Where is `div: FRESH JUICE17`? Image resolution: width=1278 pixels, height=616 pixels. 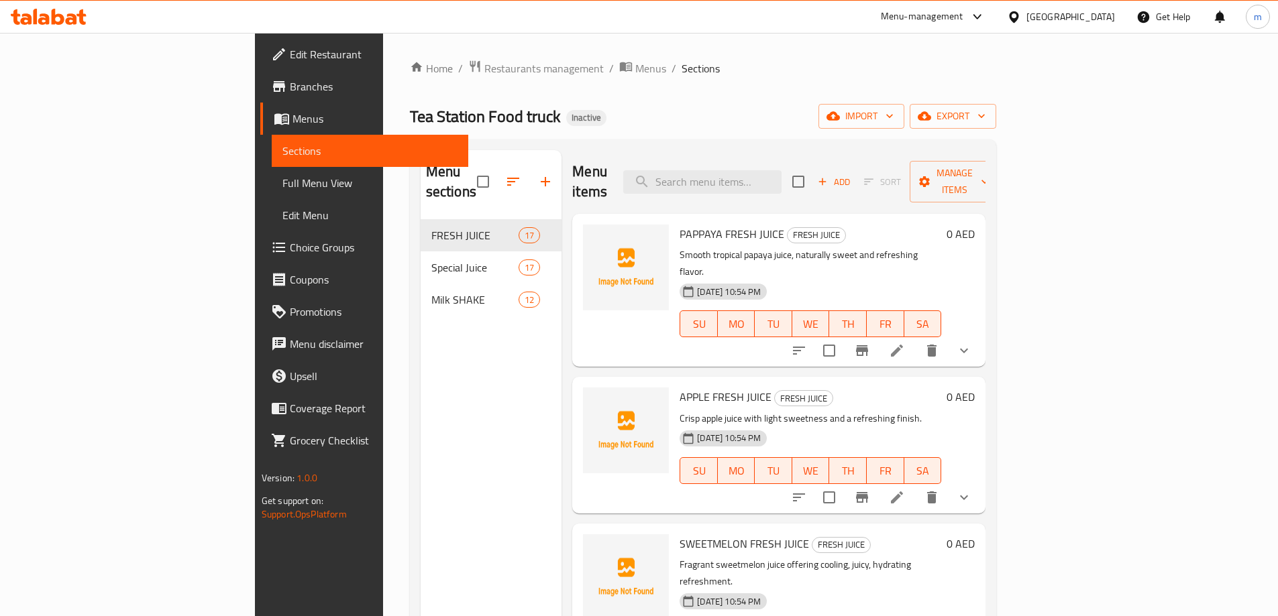 div: FRESH JUICE17 is located at coordinates (491, 235).